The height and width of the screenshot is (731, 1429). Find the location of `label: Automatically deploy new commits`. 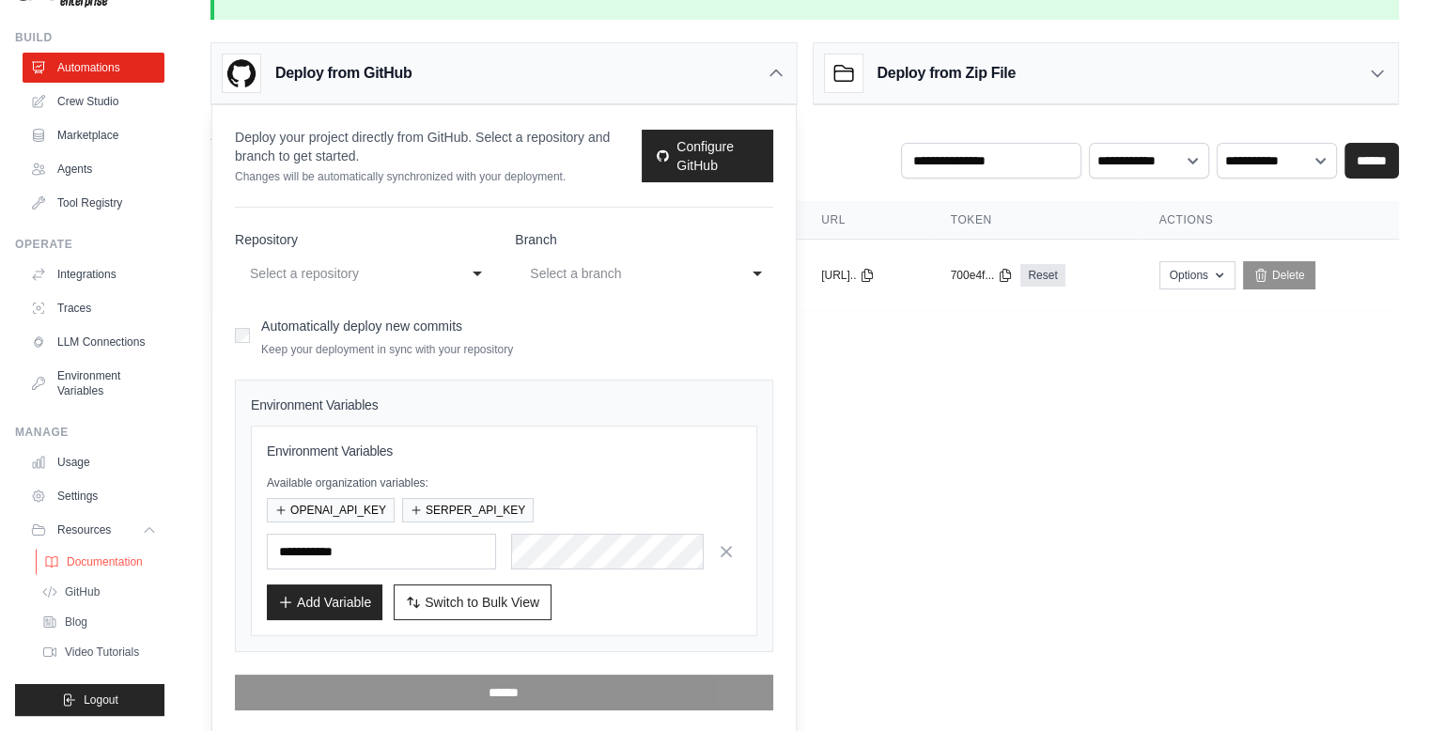

label: Automatically deploy new commits is located at coordinates (362, 326).